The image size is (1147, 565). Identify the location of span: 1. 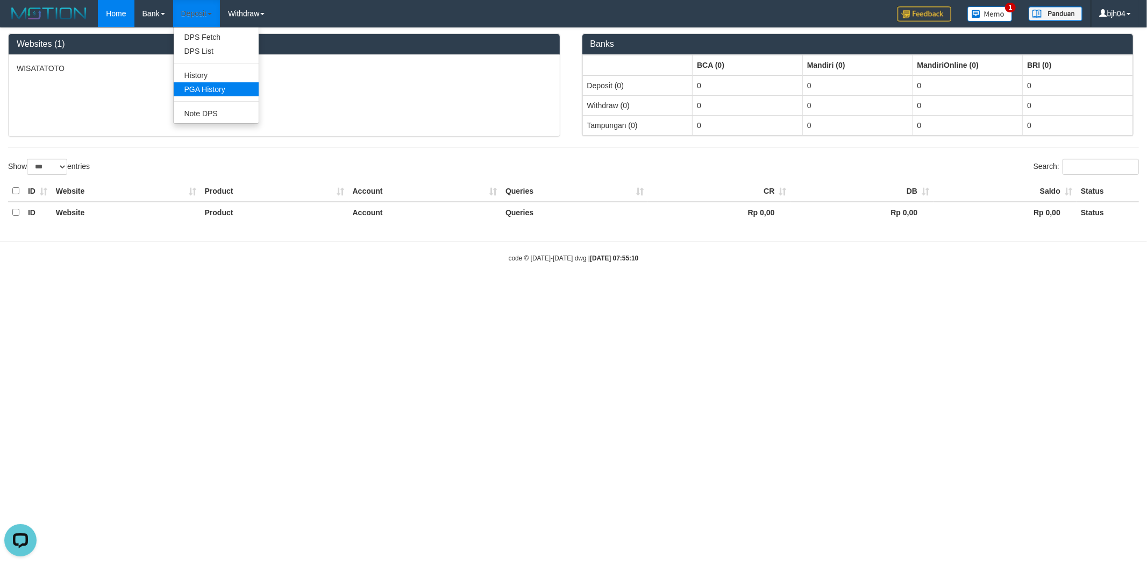
(1011, 8).